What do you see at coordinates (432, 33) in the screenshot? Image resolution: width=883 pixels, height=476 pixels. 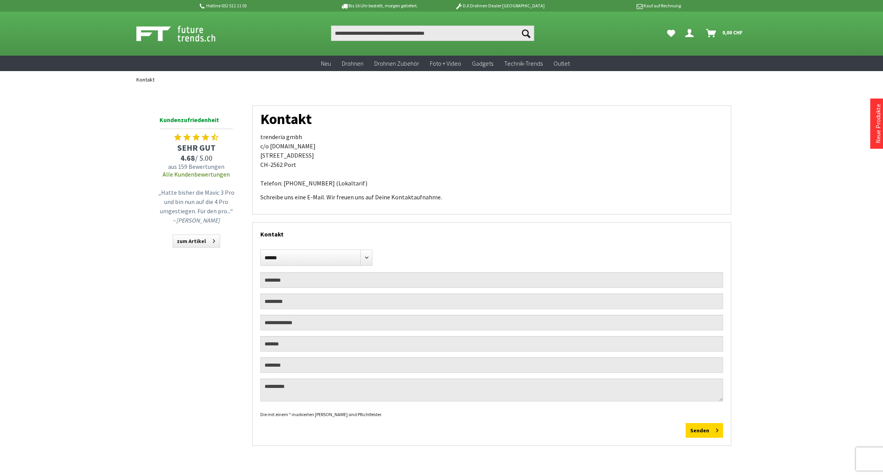 I see `input: Produkt, Marke, Kategorie, EAN, Artikelnummer…` at bounding box center [432, 33].